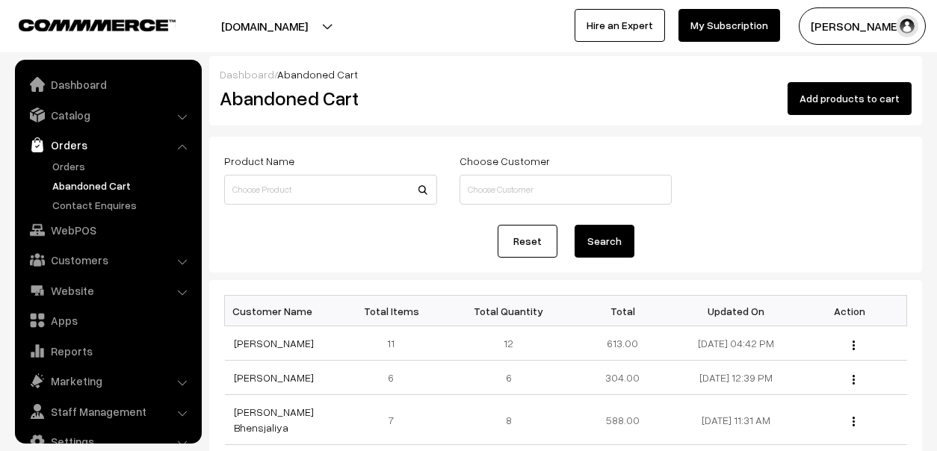 The height and width of the screenshot is (451, 937). Describe the element at coordinates (619, 25) in the screenshot. I see `a: Hire an Expert` at that location.